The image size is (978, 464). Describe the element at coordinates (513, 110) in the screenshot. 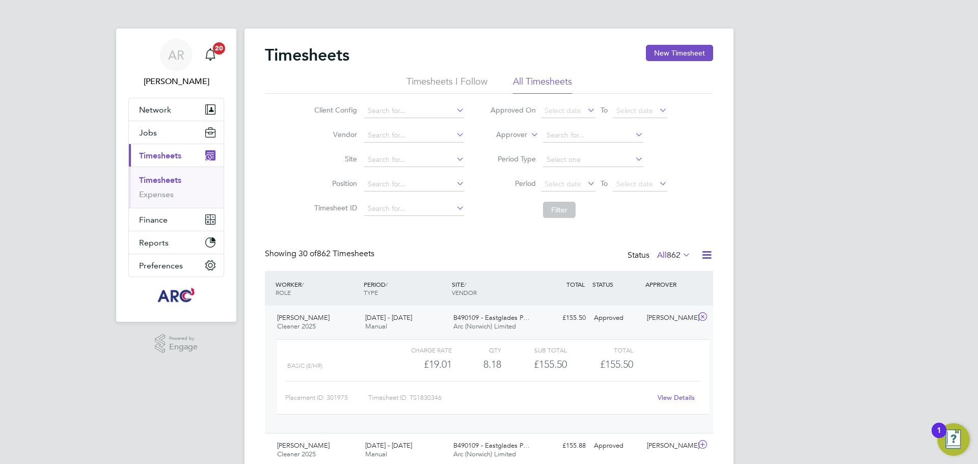

I see `label: Approved On` at that location.